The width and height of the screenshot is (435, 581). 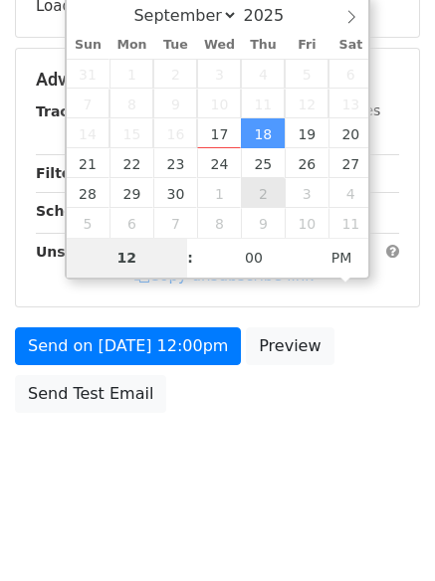 What do you see at coordinates (131, 223) in the screenshot?
I see `span: October 6, 2025` at bounding box center [131, 223].